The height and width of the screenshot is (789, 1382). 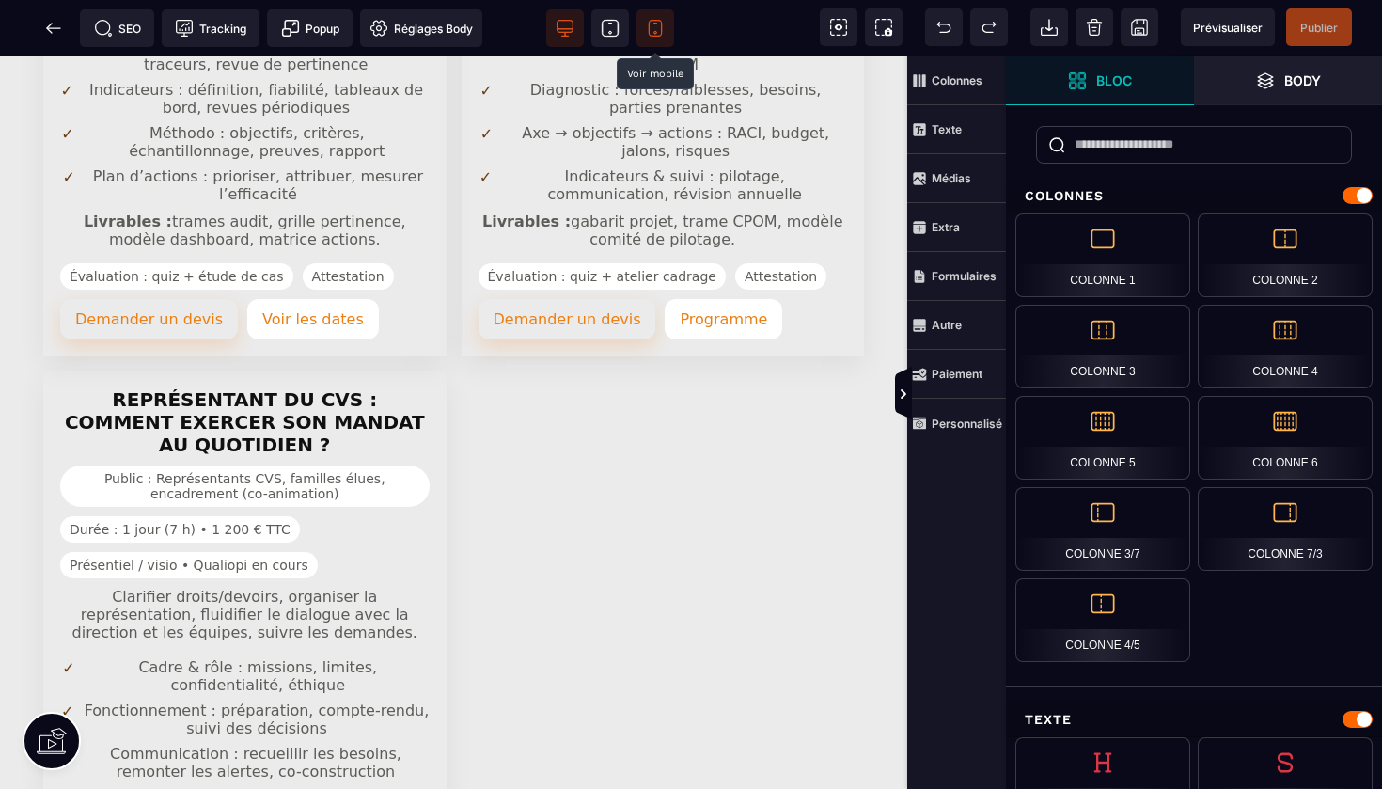 What do you see at coordinates (1100, 81) in the screenshot?
I see `span: Ouvrir les blocs` at bounding box center [1100, 81].